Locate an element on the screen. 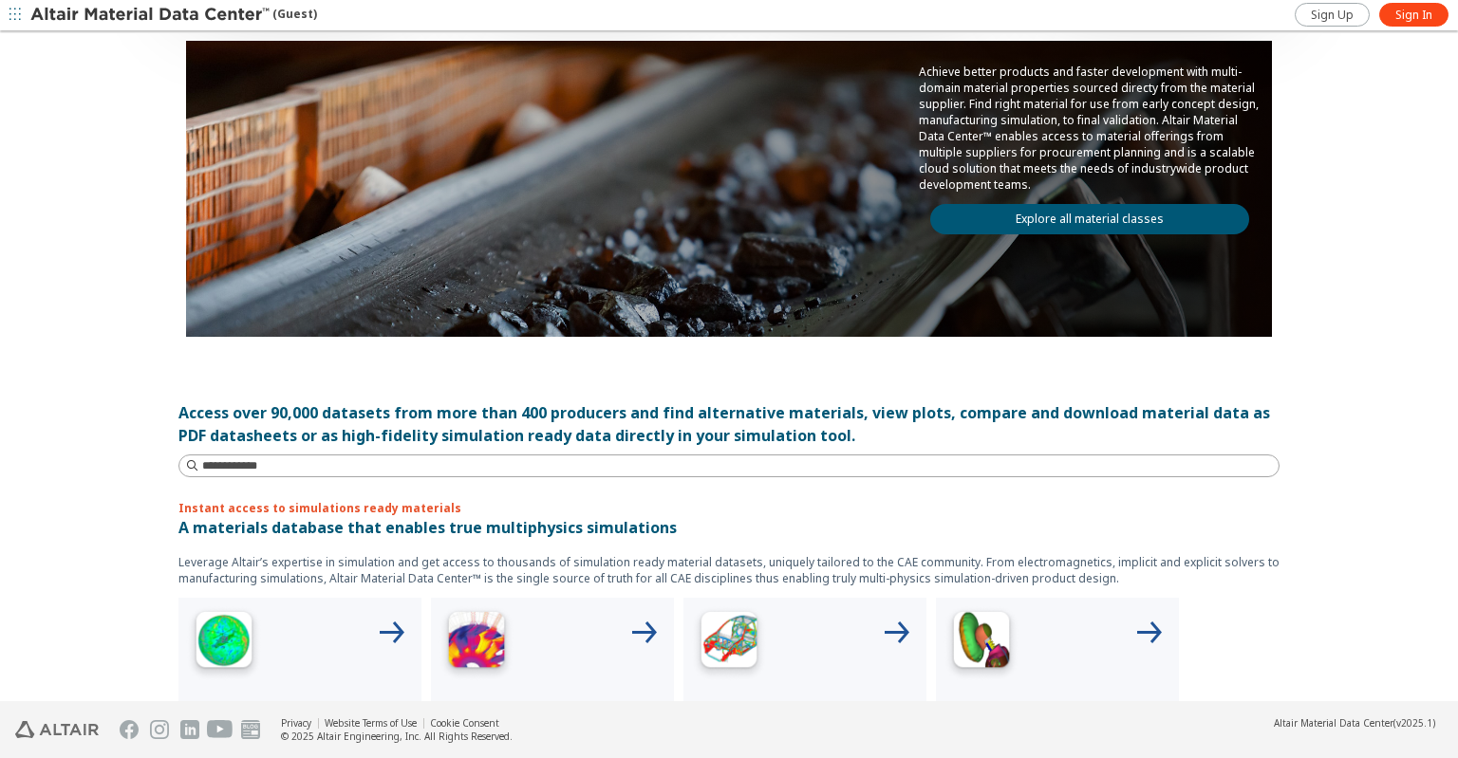  div: (Guest) is located at coordinates (174, 15).